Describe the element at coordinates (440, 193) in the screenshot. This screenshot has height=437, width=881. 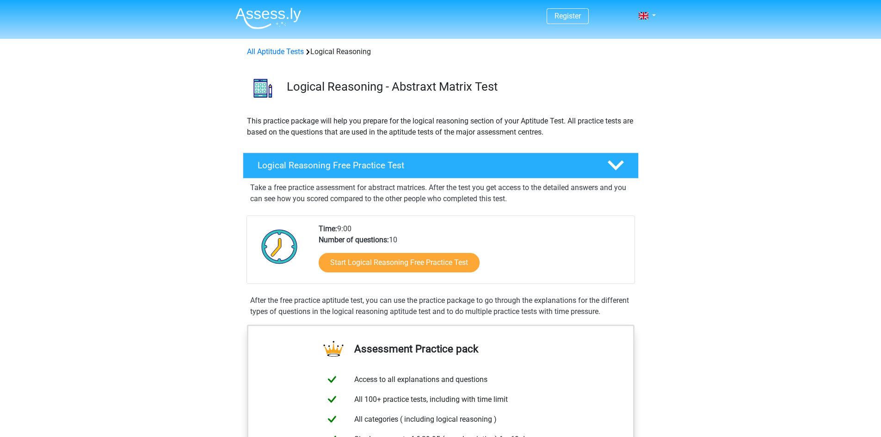
I see `p: Take a free practice assessment for abstract matrices. After the test you get access to the detai...` at that location.